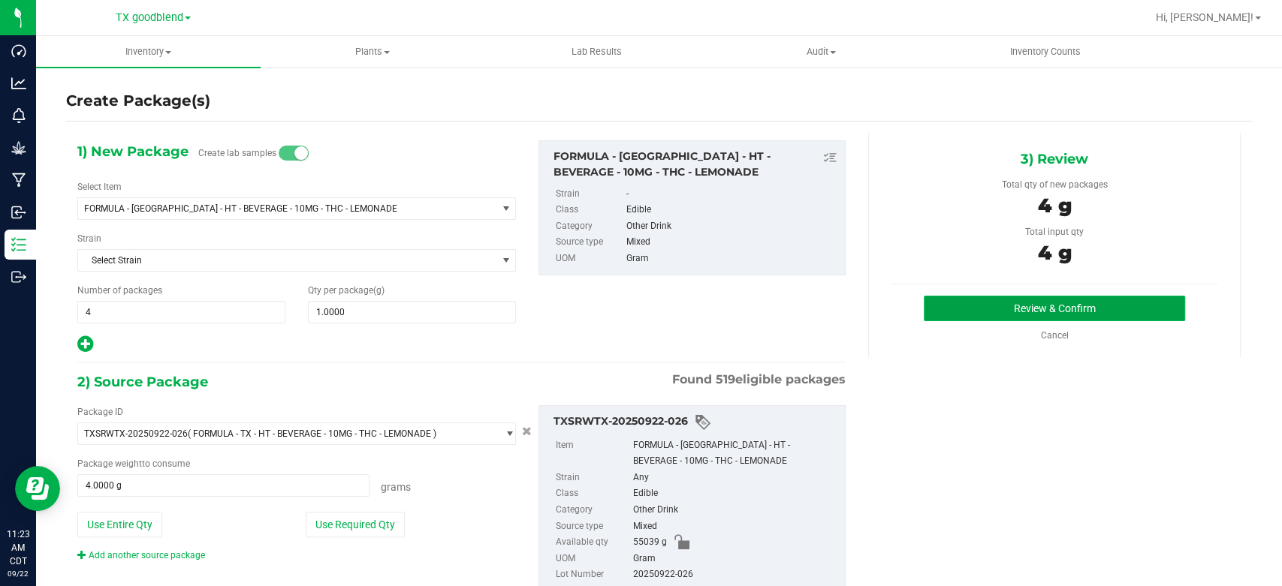 This screenshot has width=1282, height=586. What do you see at coordinates (19, 180) in the screenshot?
I see `inline-svg: Manufacturing` at bounding box center [19, 180].